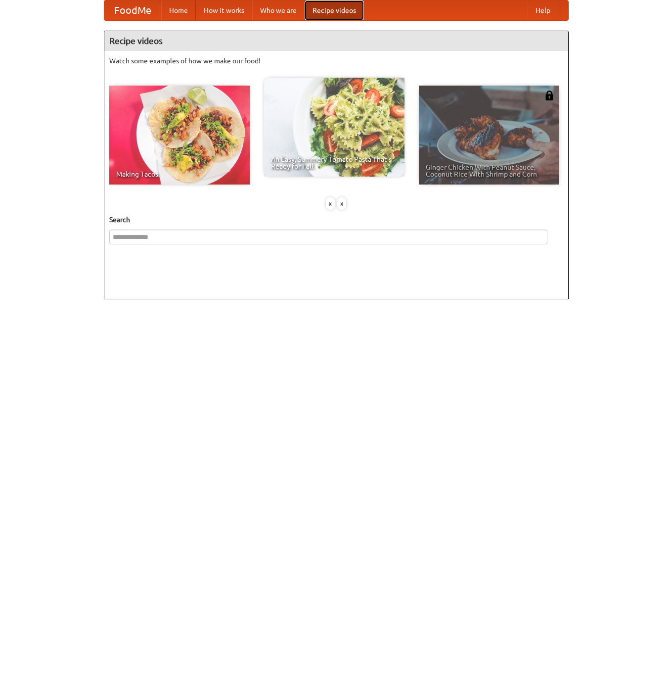 The width and height of the screenshot is (672, 700). Describe the element at coordinates (180, 135) in the screenshot. I see `a: Making Tacos` at that location.